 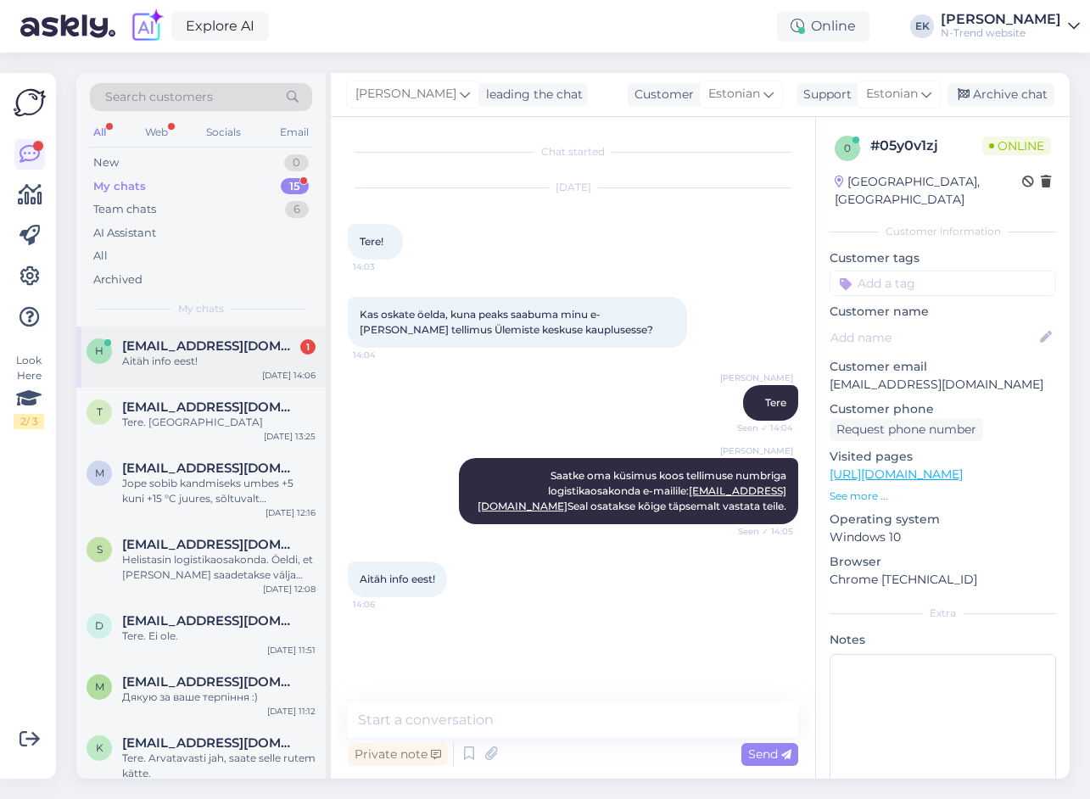 I want to click on div: Tere. Ei ole., so click(x=219, y=636).